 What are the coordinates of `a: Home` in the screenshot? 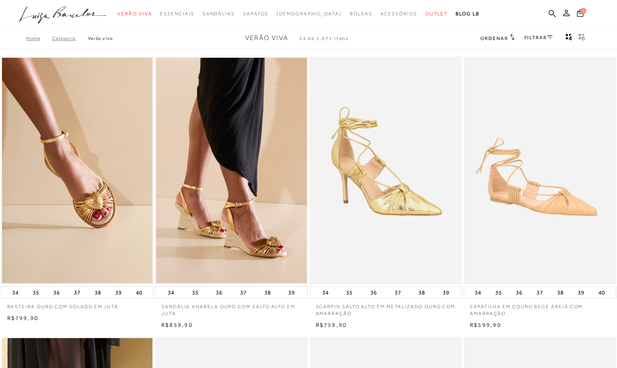 It's located at (39, 38).